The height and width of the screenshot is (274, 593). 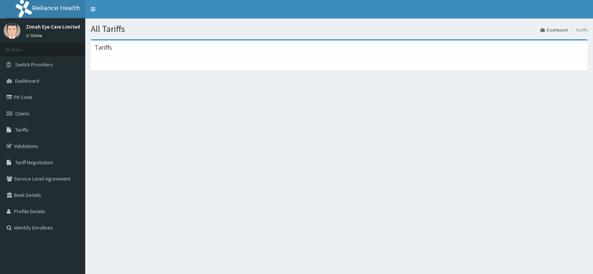 I want to click on h1: All Tariffs, so click(x=339, y=29).